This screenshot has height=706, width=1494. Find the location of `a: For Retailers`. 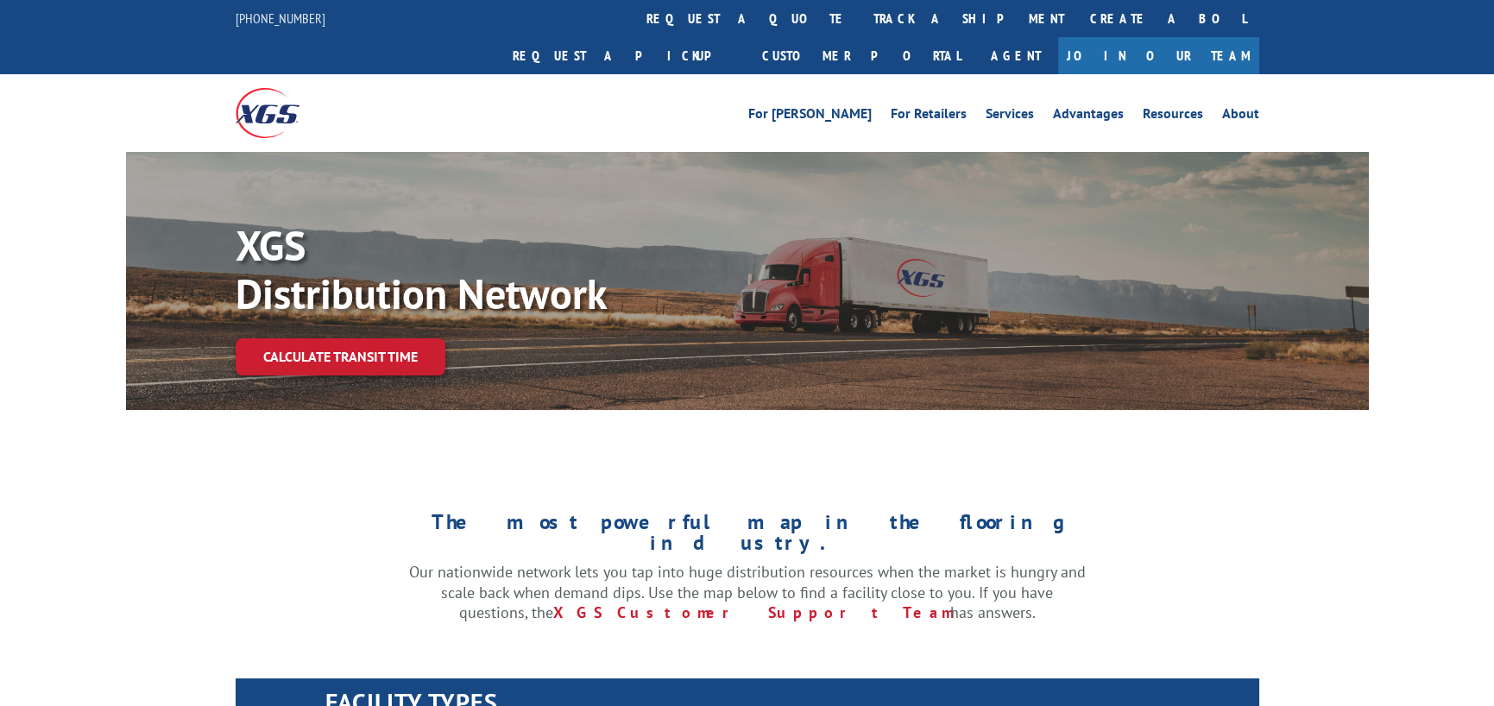

a: For Retailers is located at coordinates (929, 117).